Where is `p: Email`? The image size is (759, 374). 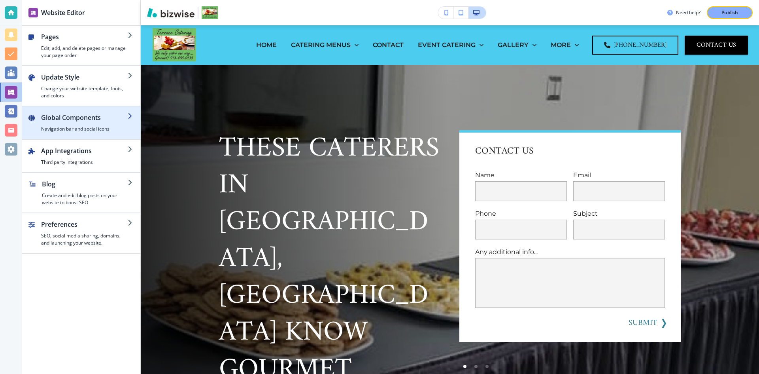
p: Email is located at coordinates (619, 175).